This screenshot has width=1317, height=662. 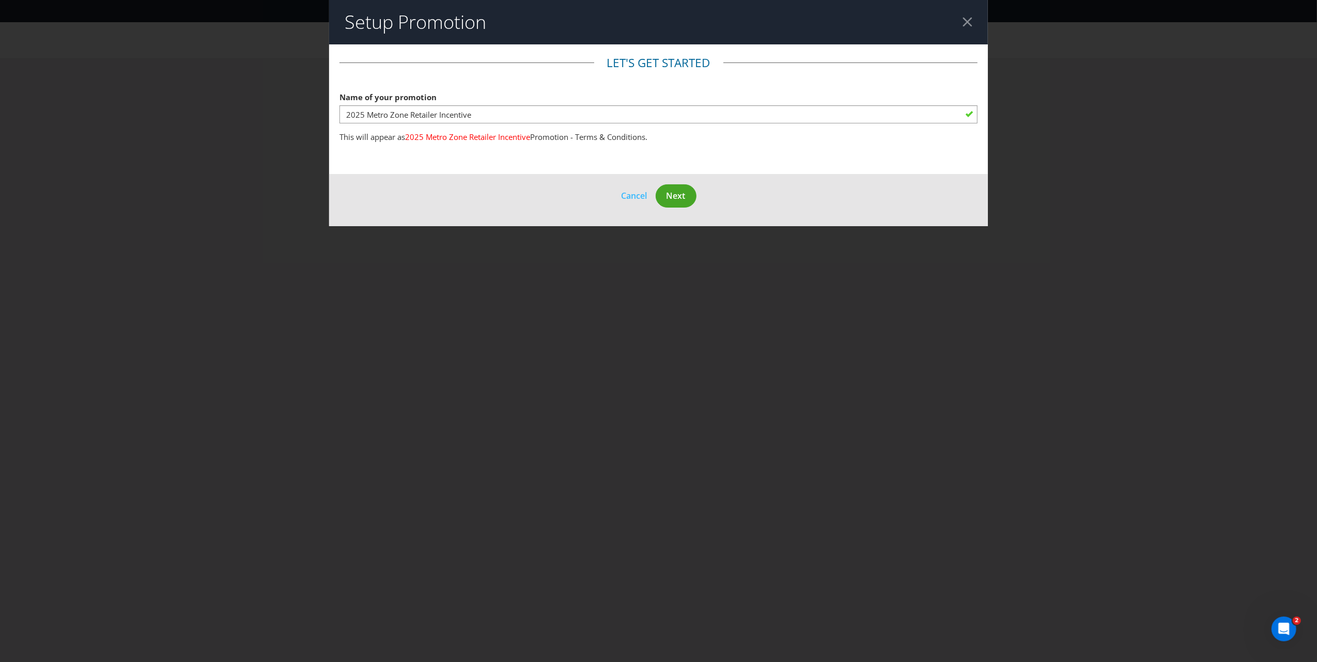 What do you see at coordinates (415, 22) in the screenshot?
I see `h2: Setup Promotion` at bounding box center [415, 22].